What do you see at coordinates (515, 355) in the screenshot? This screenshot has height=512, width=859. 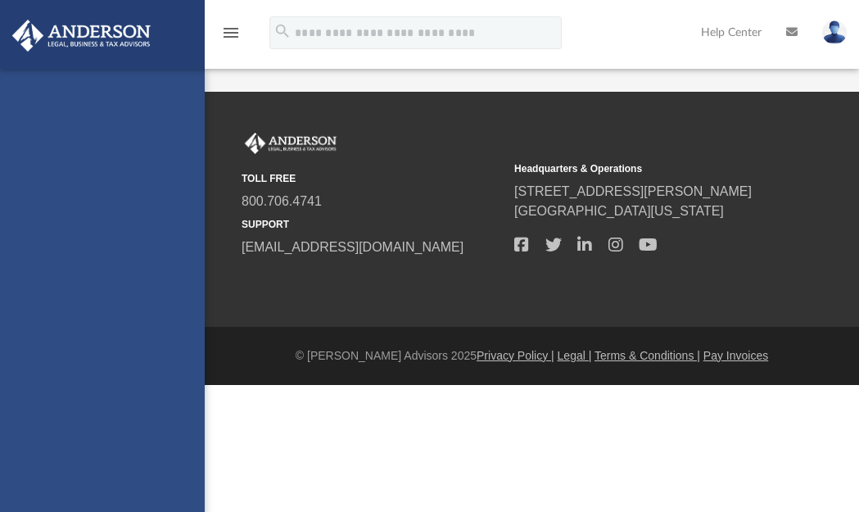 I see `a: Privacy Policy |` at bounding box center [515, 355].